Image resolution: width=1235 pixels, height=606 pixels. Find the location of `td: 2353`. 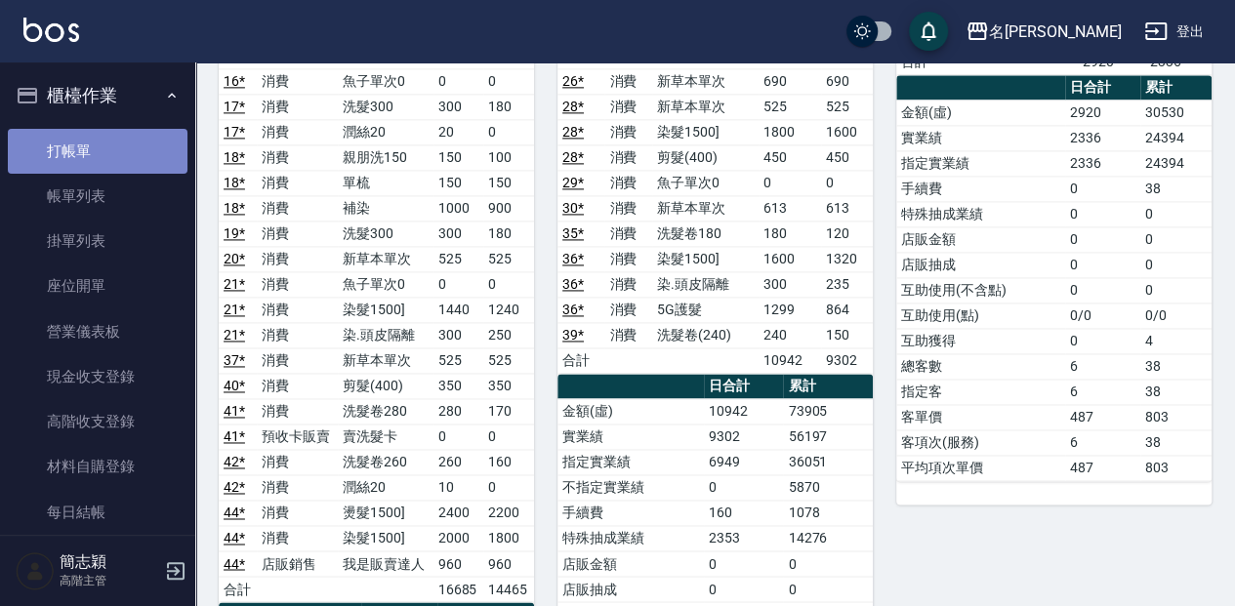

td: 2353 is located at coordinates (743, 538).